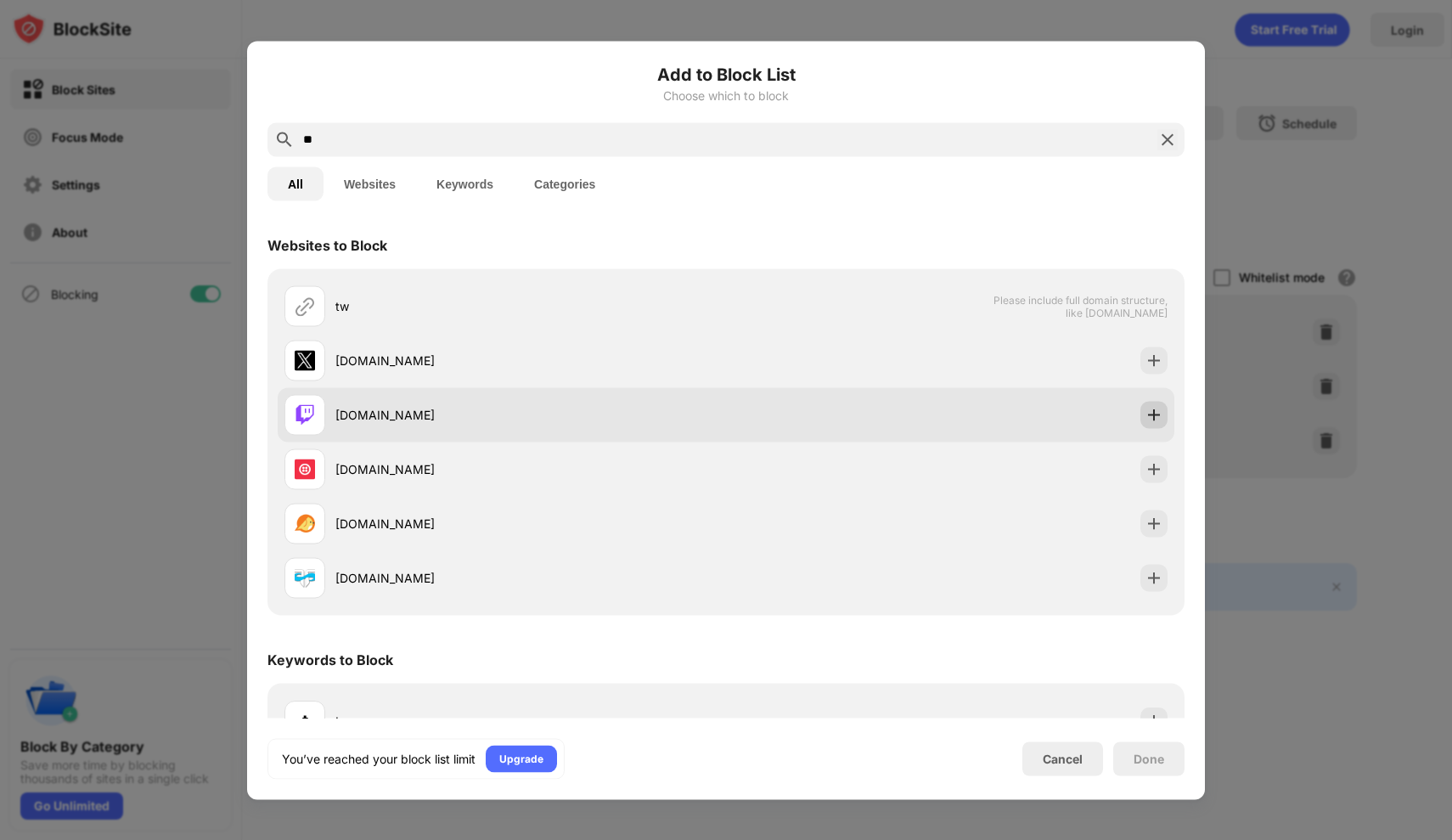  Describe the element at coordinates (305, 306) in the screenshot. I see `img: url.svg` at that location.